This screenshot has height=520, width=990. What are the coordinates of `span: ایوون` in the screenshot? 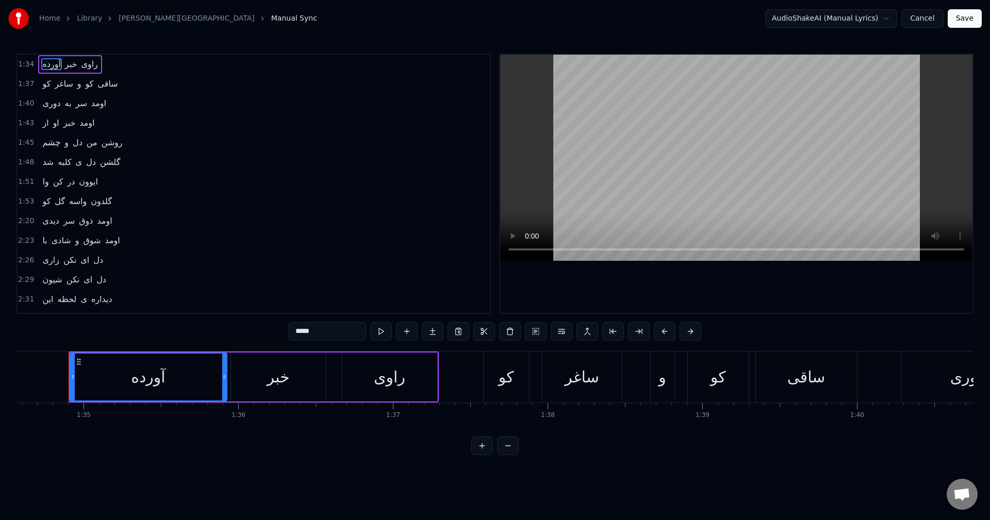 It's located at (88, 181).